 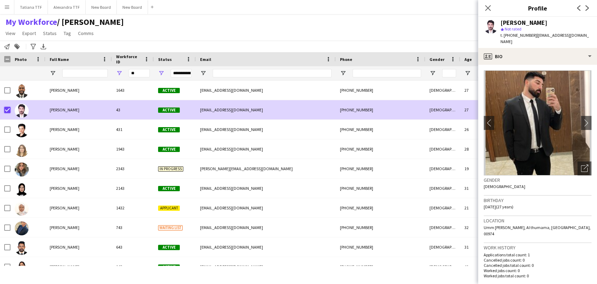 What do you see at coordinates (537, 270) in the screenshot?
I see `p: Worked jobs count: 0` at bounding box center [537, 270].